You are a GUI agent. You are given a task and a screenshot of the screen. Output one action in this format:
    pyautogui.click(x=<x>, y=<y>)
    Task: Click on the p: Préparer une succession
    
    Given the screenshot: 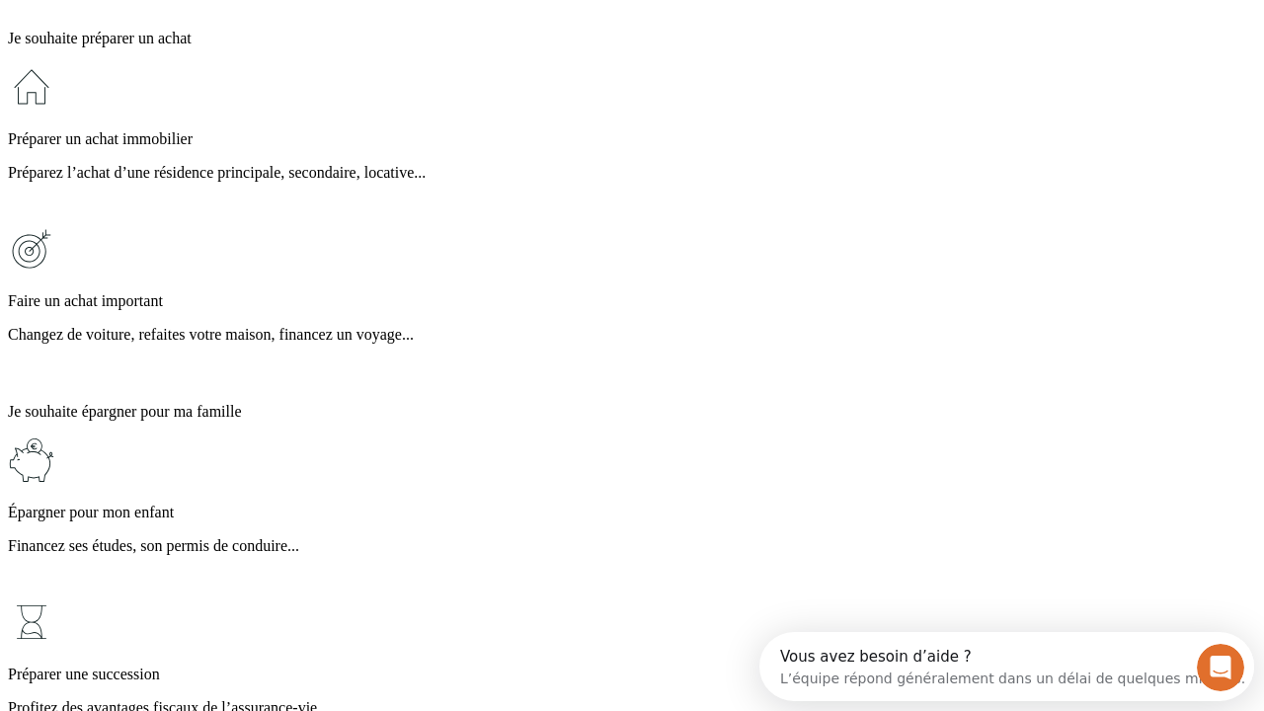 What is the action you would take?
    pyautogui.click(x=632, y=674)
    